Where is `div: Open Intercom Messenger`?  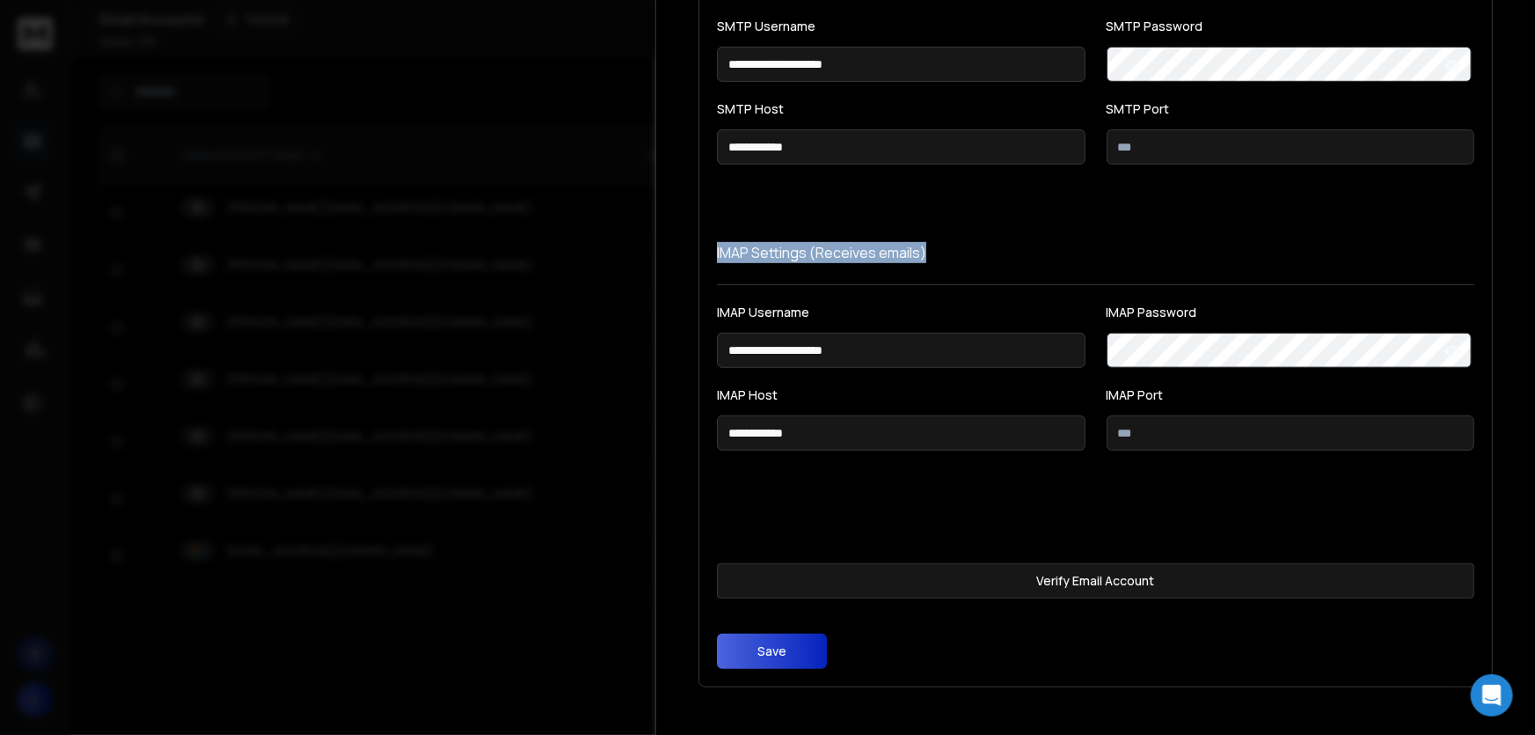 div: Open Intercom Messenger is located at coordinates (1492, 695).